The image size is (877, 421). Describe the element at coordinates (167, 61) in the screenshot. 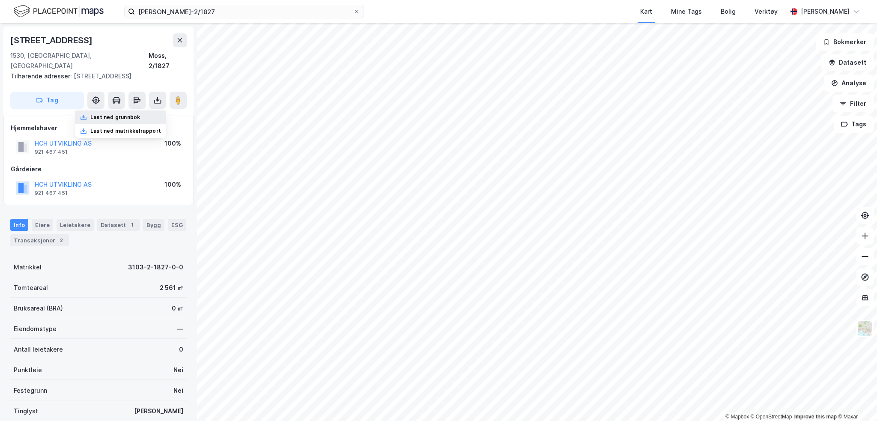

I see `div: Moss, 2/1827` at that location.